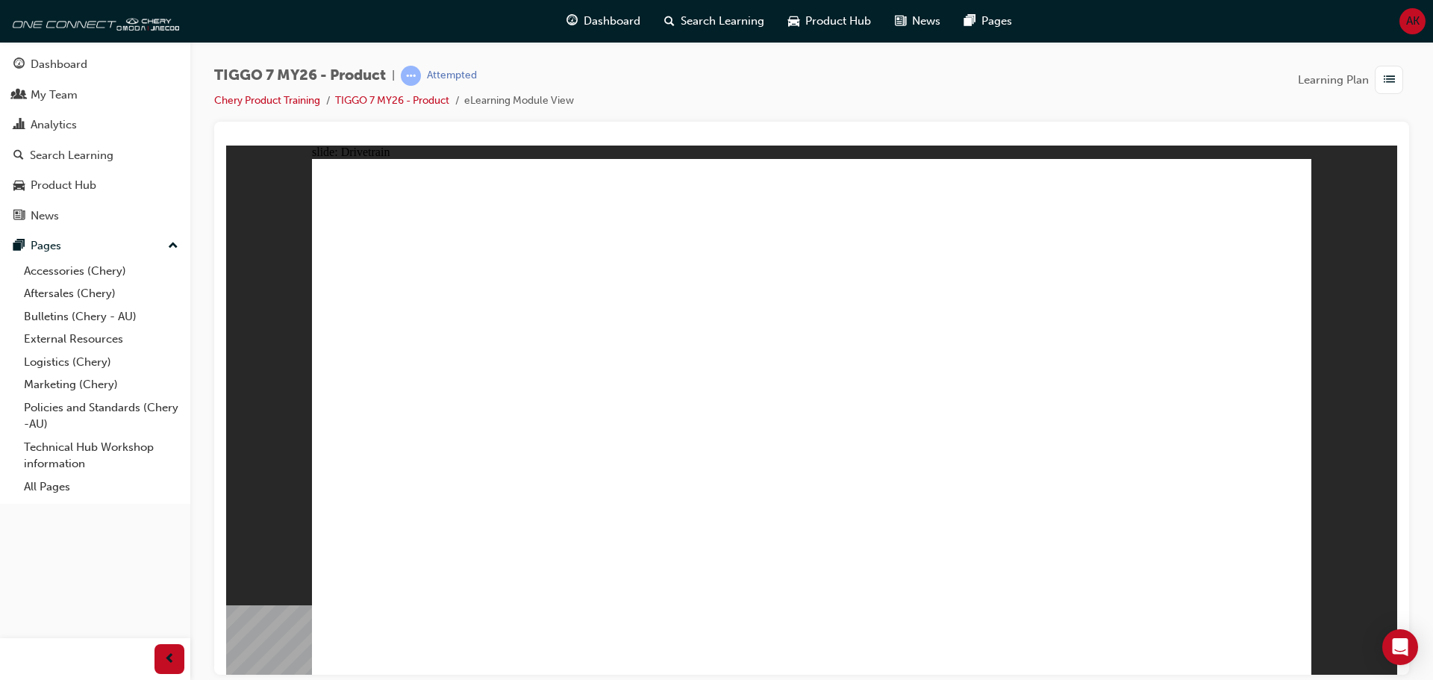  What do you see at coordinates (72, 155) in the screenshot?
I see `div: Search Learning` at bounding box center [72, 155].